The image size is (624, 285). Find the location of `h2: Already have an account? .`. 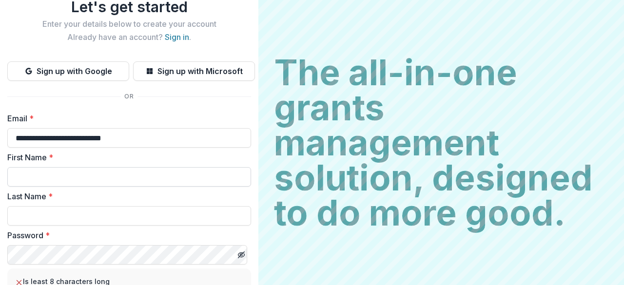

h2: Already have an account? . is located at coordinates (129, 37).